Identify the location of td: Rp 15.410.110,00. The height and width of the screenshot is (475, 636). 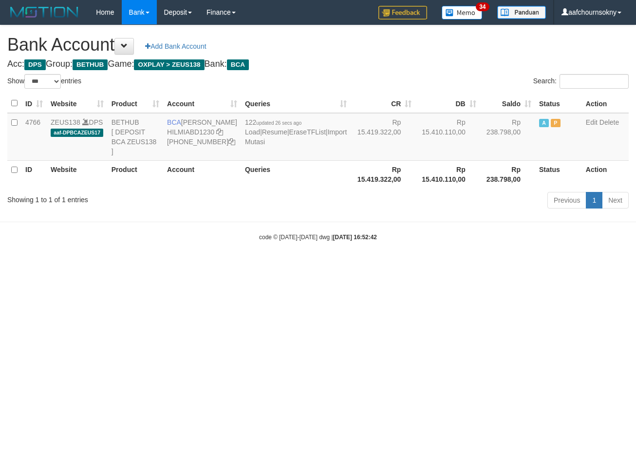
(447, 137).